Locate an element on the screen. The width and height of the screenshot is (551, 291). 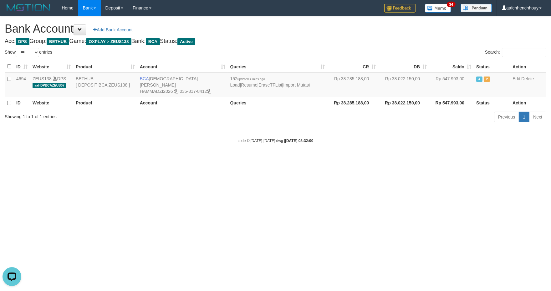
span: 34 is located at coordinates (451, 4).